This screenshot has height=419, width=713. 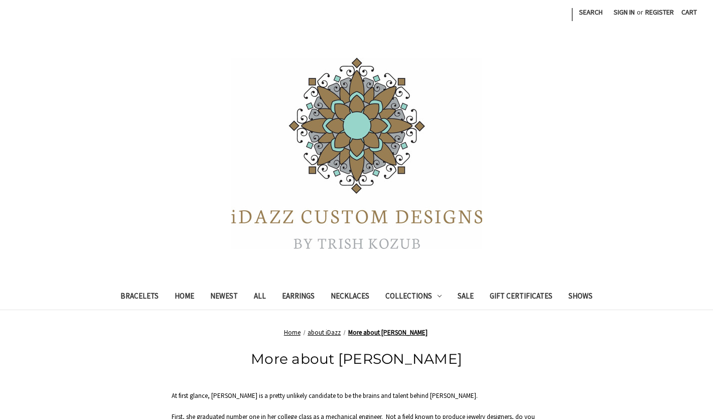 What do you see at coordinates (466, 297) in the screenshot?
I see `a: Sale` at bounding box center [466, 297].